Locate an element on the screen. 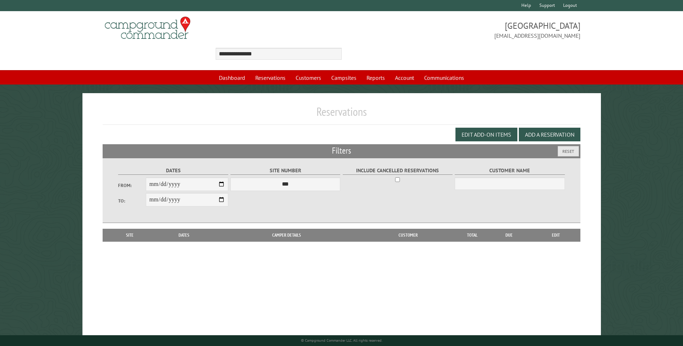 This screenshot has height=346, width=683. th: Total is located at coordinates (472, 235).